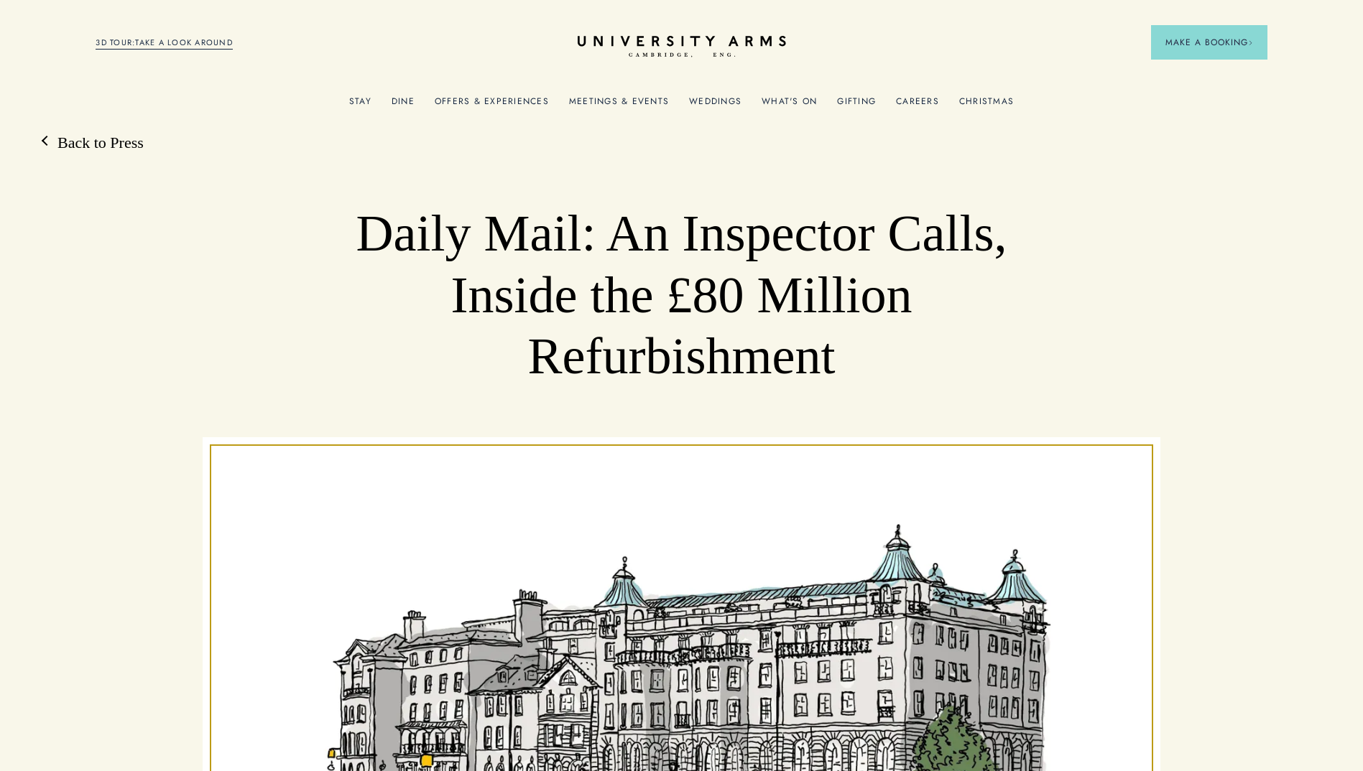 This screenshot has height=771, width=1363. I want to click on a: Offers & Experiences, so click(491, 106).